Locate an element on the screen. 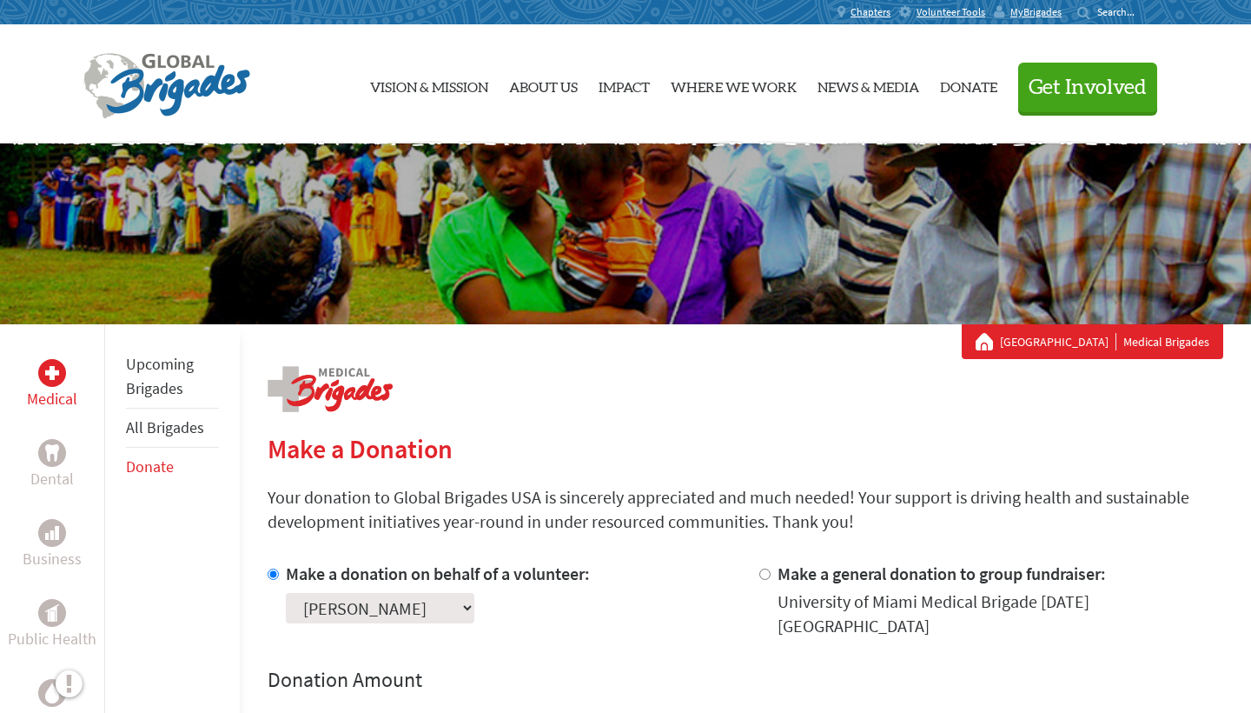 The width and height of the screenshot is (1251, 713). a: News & Media is located at coordinates (868, 84).